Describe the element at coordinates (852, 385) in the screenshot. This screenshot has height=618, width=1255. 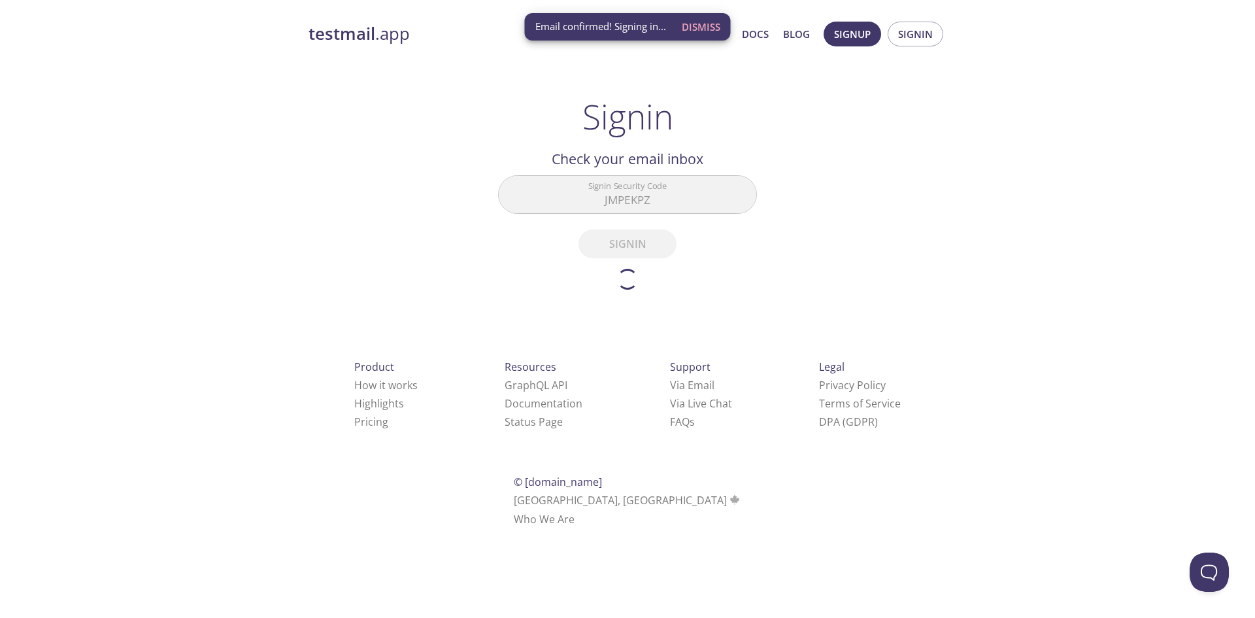
I see `a: Privacy Policy` at that location.